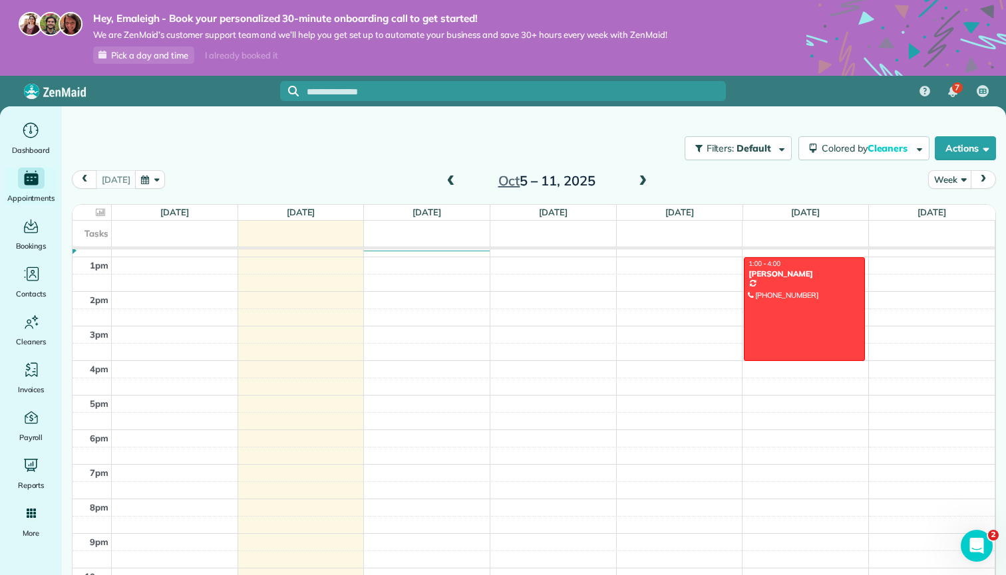  I want to click on button: Week, so click(949, 179).